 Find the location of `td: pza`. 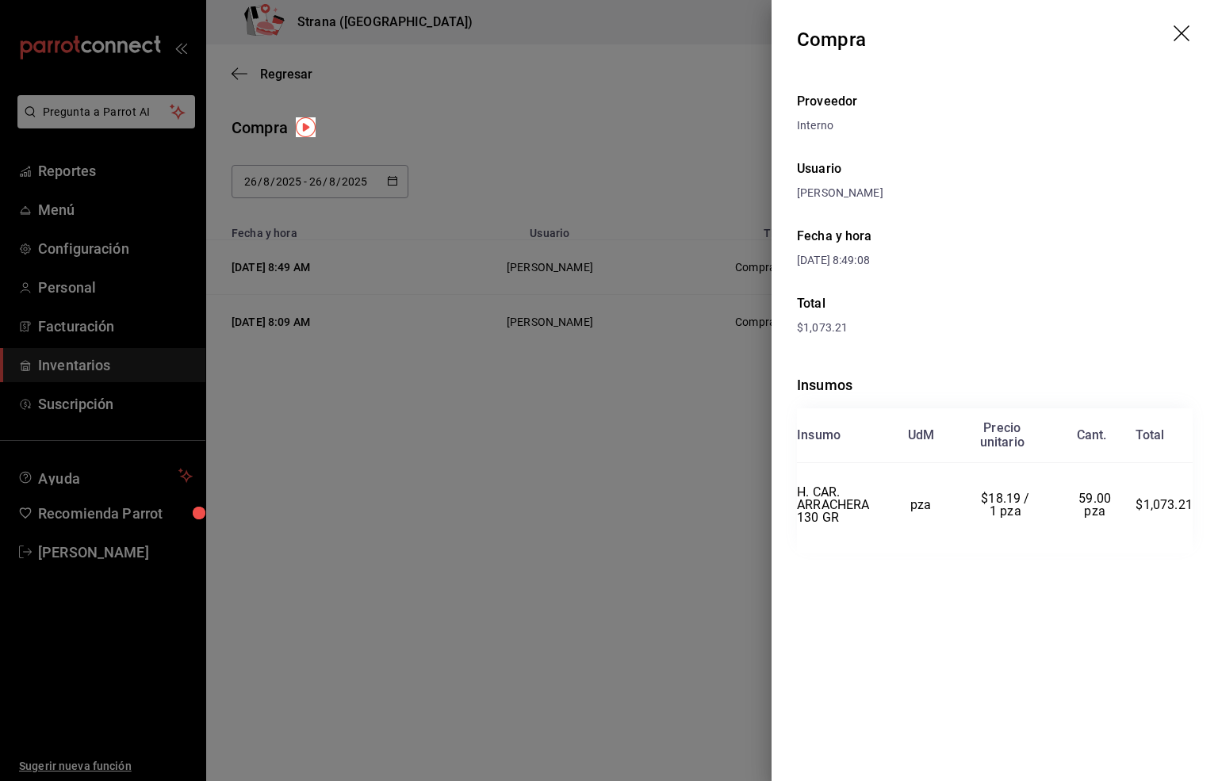

td: pza is located at coordinates (921, 505).